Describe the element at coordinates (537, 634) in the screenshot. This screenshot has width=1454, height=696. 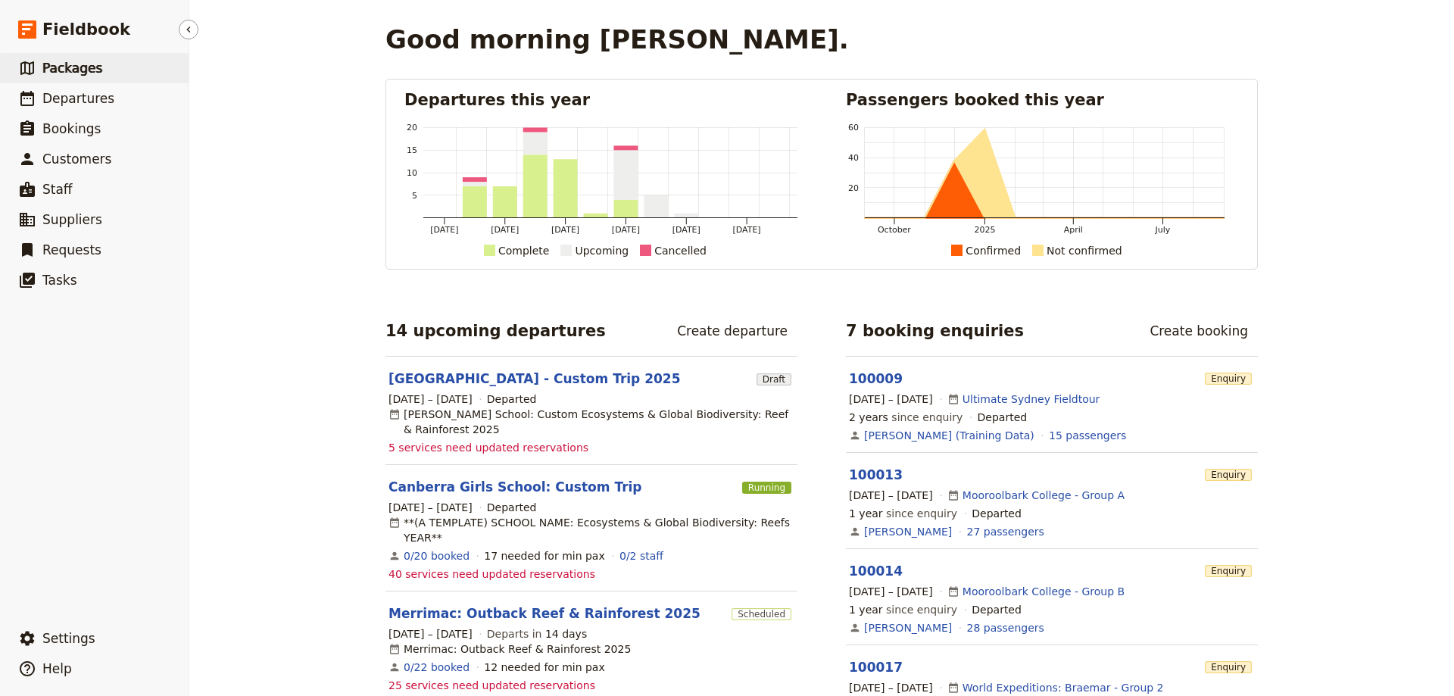
I see `span: Departs in` at that location.